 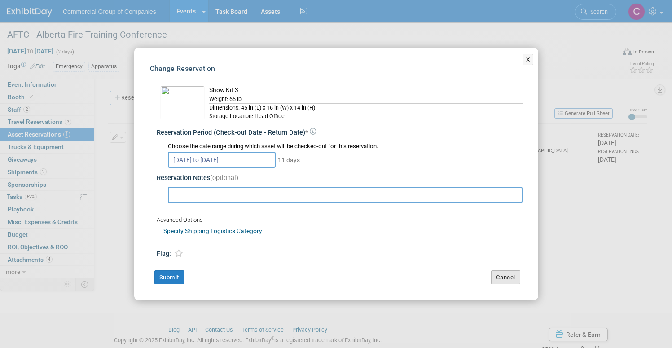 What do you see at coordinates (366, 90) in the screenshot?
I see `div: Show Kit 3` at bounding box center [366, 90].